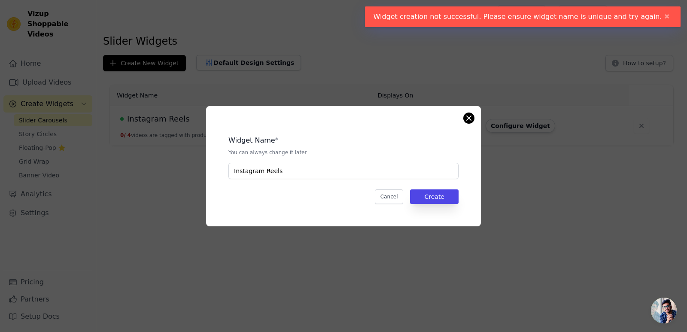 This screenshot has width=687, height=332. I want to click on legend: Widget Name, so click(252, 140).